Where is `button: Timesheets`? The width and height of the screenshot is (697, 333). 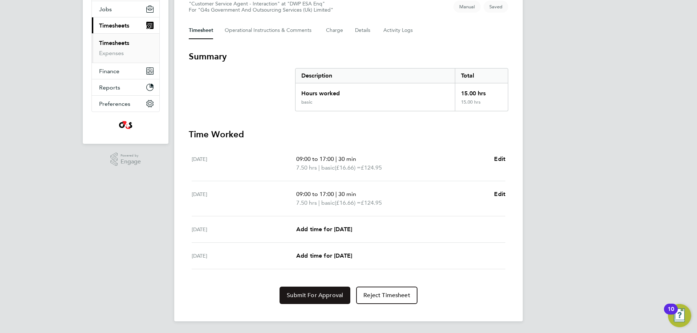 button: Timesheets is located at coordinates (126, 25).